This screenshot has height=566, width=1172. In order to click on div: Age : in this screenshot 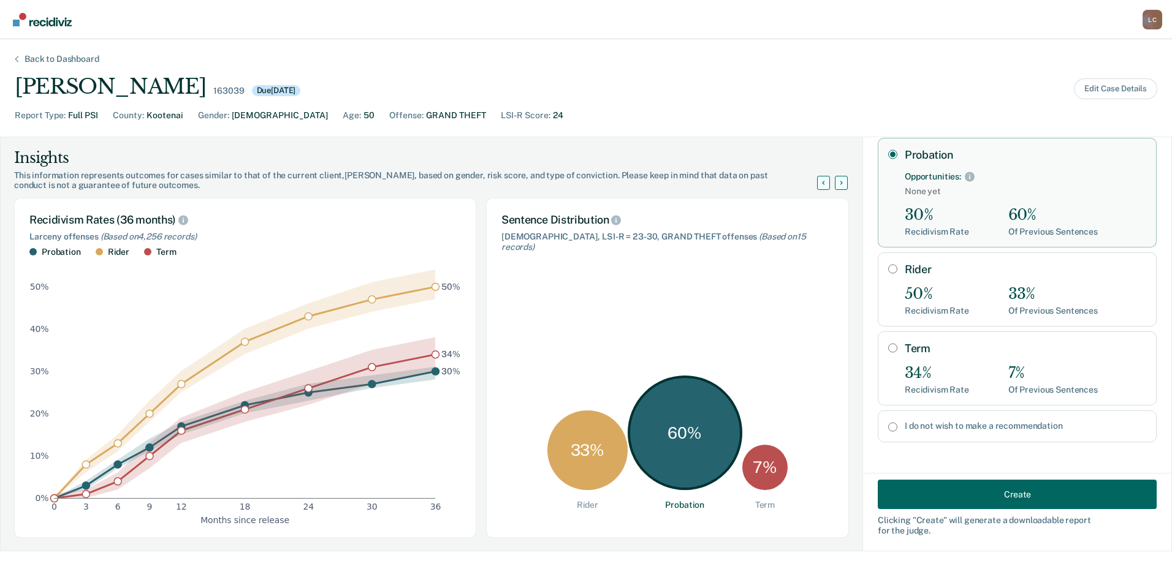, I will do `click(352, 115)`.